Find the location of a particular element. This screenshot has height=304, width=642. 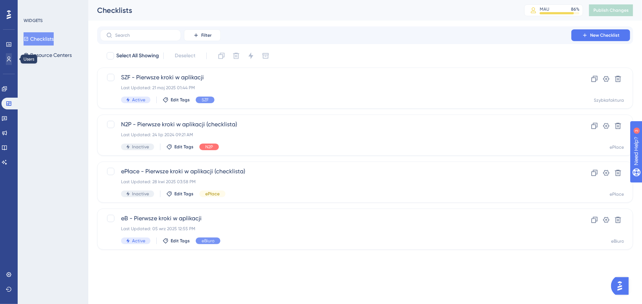

span: New Checklist is located at coordinates (604, 35).